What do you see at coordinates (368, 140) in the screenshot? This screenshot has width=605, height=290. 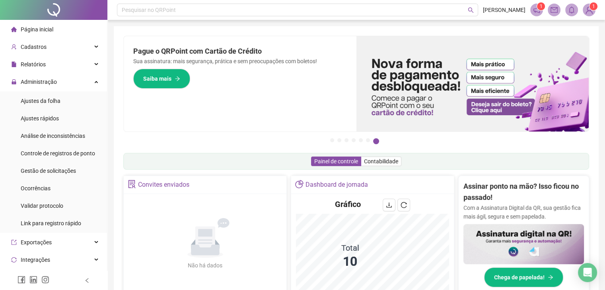 I see `button: 6` at bounding box center [368, 140].